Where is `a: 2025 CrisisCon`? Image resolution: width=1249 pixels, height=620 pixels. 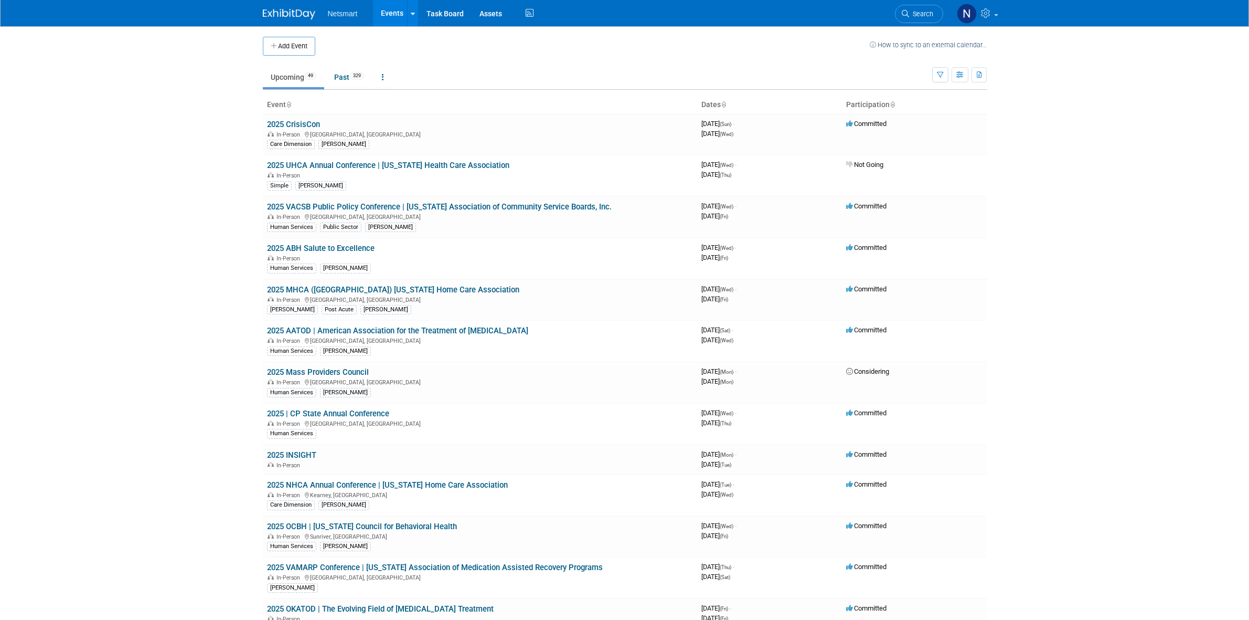 a: 2025 CrisisCon is located at coordinates (293, 124).